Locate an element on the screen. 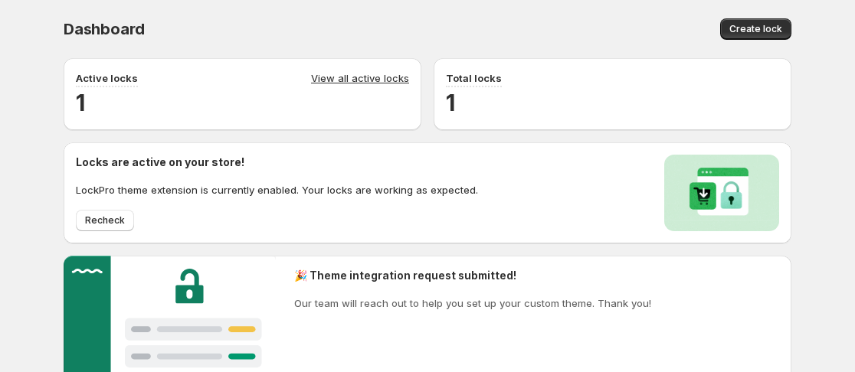  span: Recheck is located at coordinates (105, 221).